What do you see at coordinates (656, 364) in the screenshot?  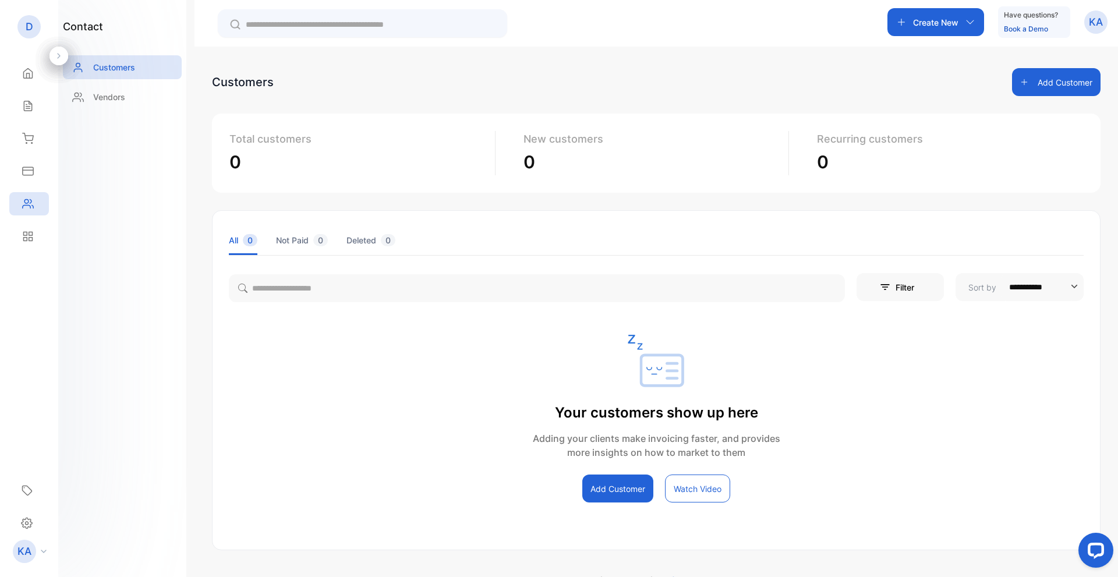 I see `img: empty state` at bounding box center [656, 364].